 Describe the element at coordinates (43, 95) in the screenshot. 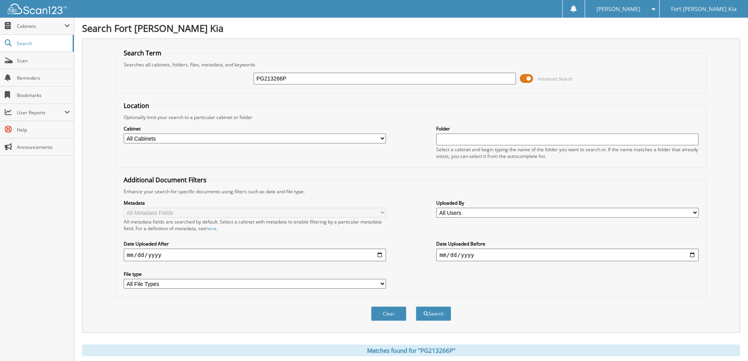

I see `span: Bookmarks` at that location.